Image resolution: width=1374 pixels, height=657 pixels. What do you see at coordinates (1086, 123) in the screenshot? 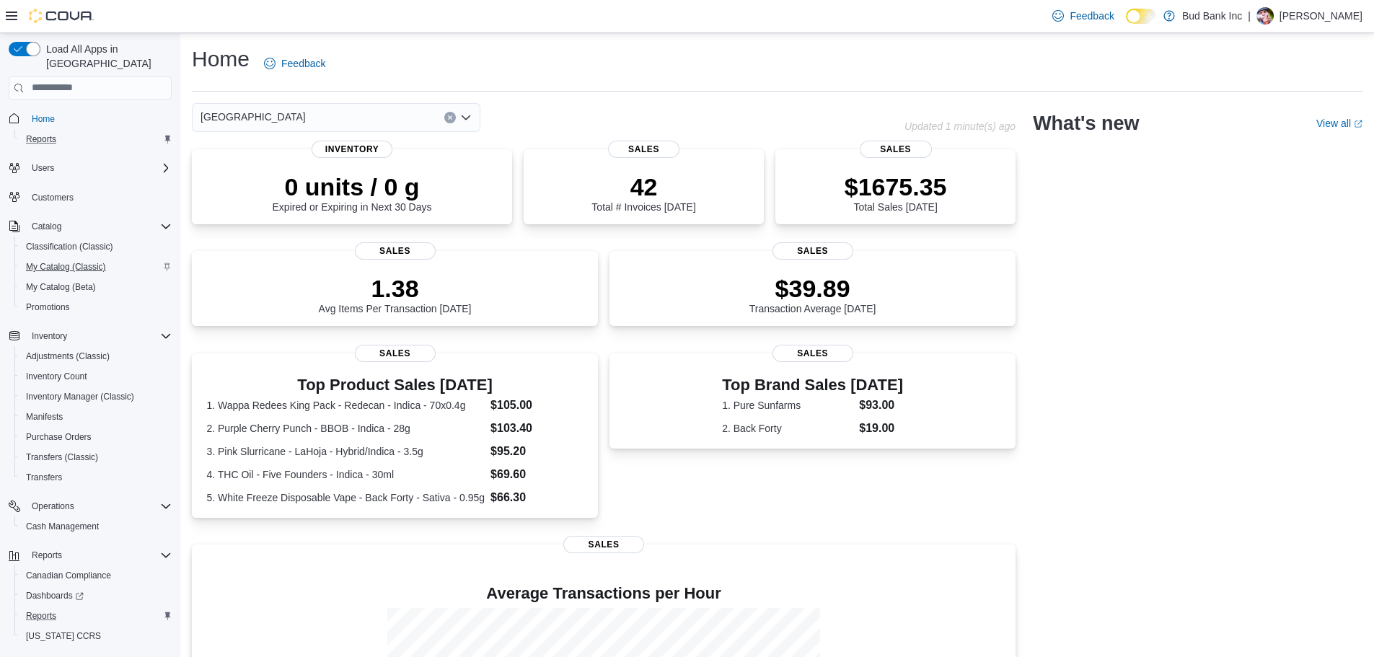
I see `h2: What's new` at bounding box center [1086, 123].